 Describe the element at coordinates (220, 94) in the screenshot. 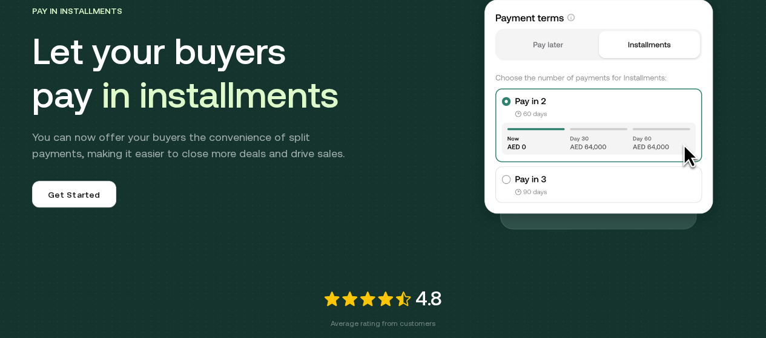

I see `span: in installments` at that location.